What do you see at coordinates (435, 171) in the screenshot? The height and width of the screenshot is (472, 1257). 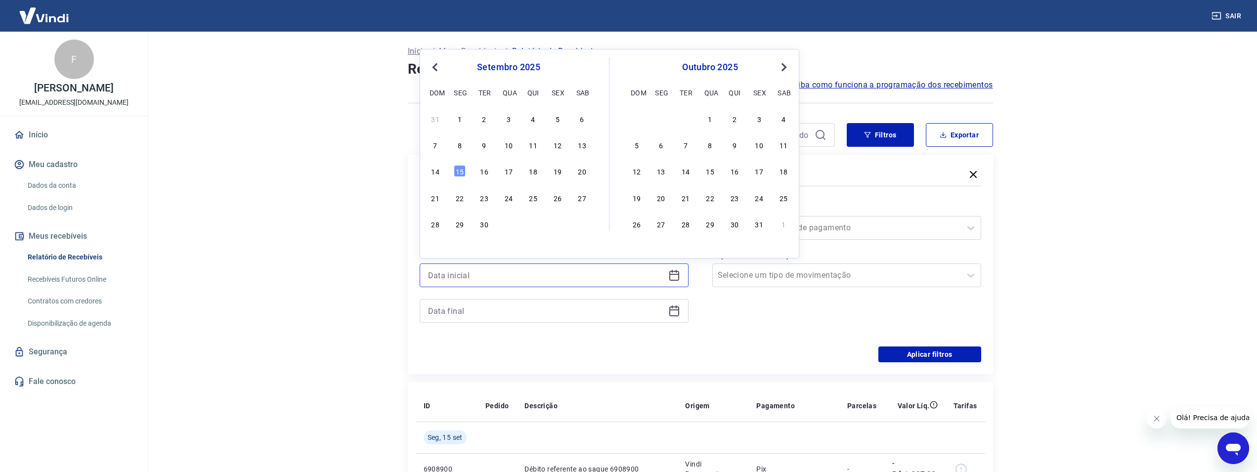 I see `div: Choose domingo, 14 de setembro de 2025` at bounding box center [435, 171].